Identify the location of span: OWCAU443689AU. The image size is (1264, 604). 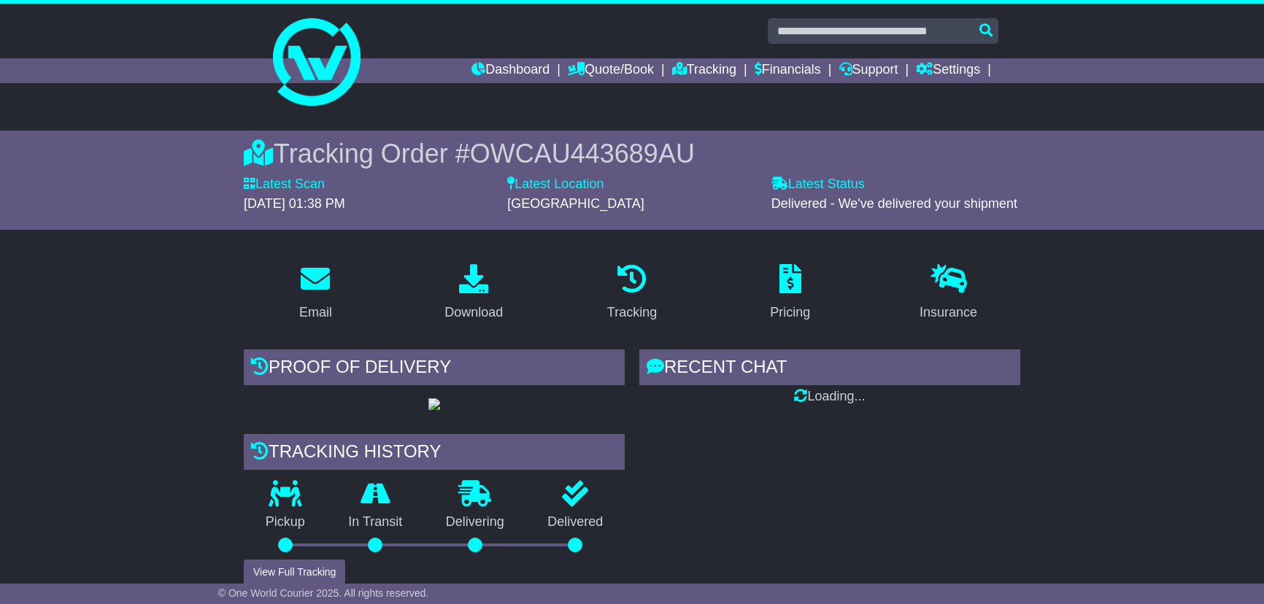
(582, 153).